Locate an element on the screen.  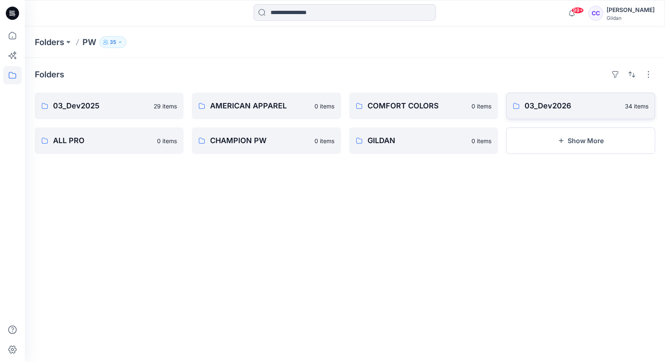
a: 03_Dev202529 items is located at coordinates (109, 106).